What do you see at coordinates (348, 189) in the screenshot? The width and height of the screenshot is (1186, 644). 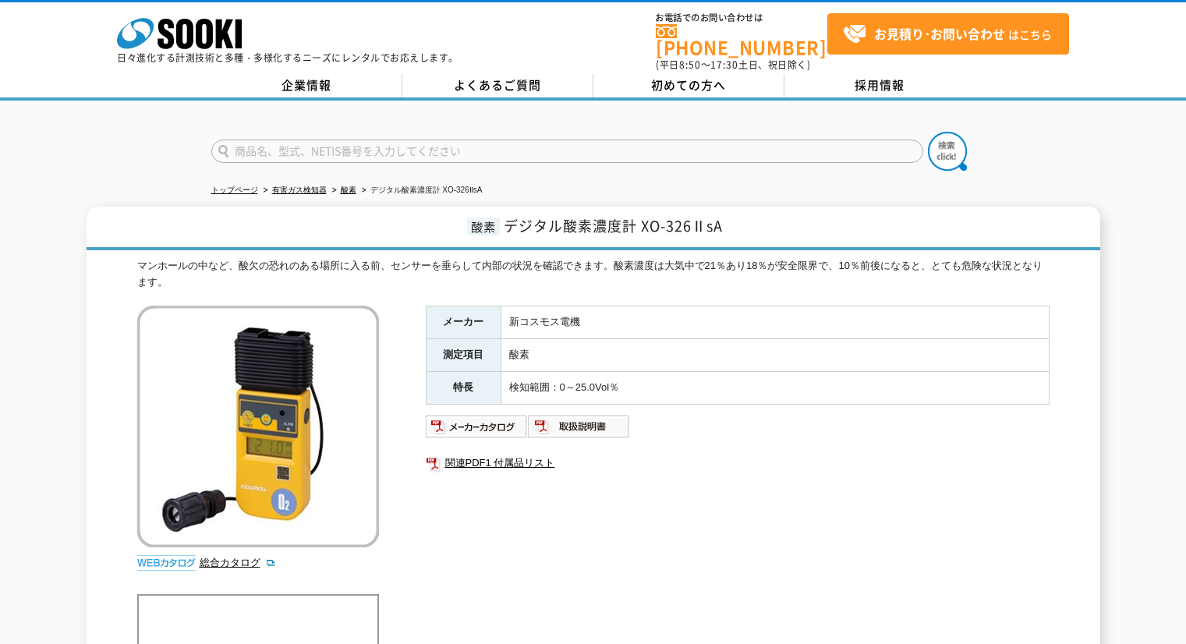 I see `a: 酸素` at bounding box center [348, 189].